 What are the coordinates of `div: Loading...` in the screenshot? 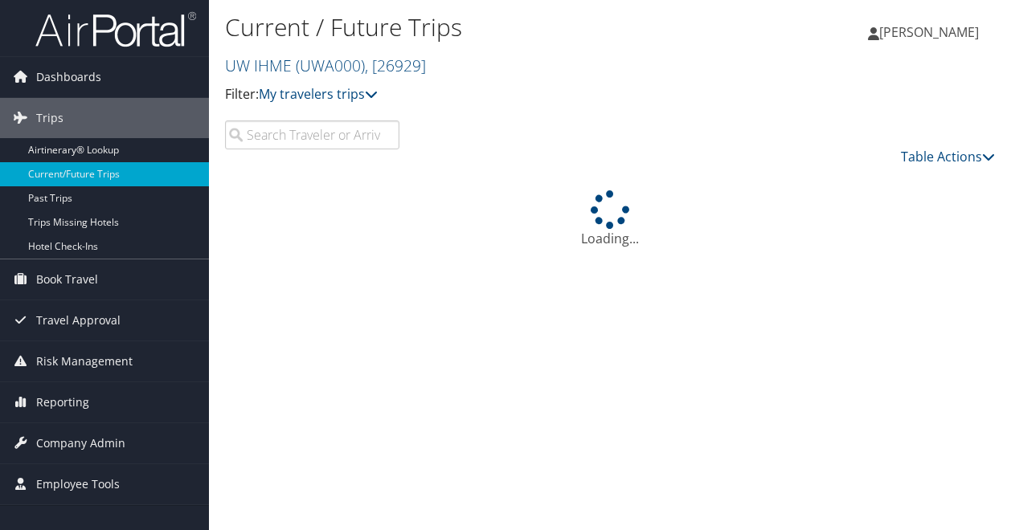 It's located at (610, 219).